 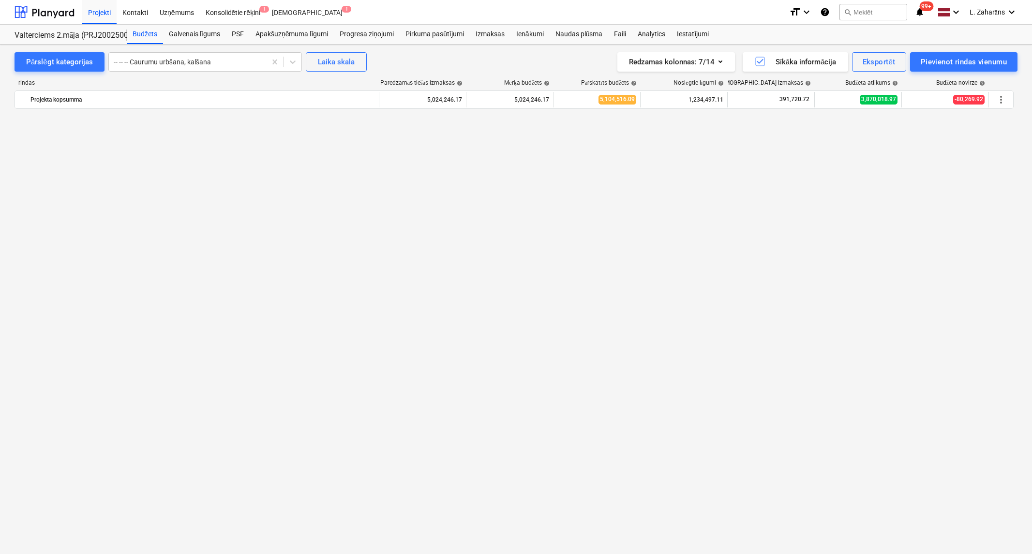 I want to click on div: Iestatījumi, so click(x=693, y=34).